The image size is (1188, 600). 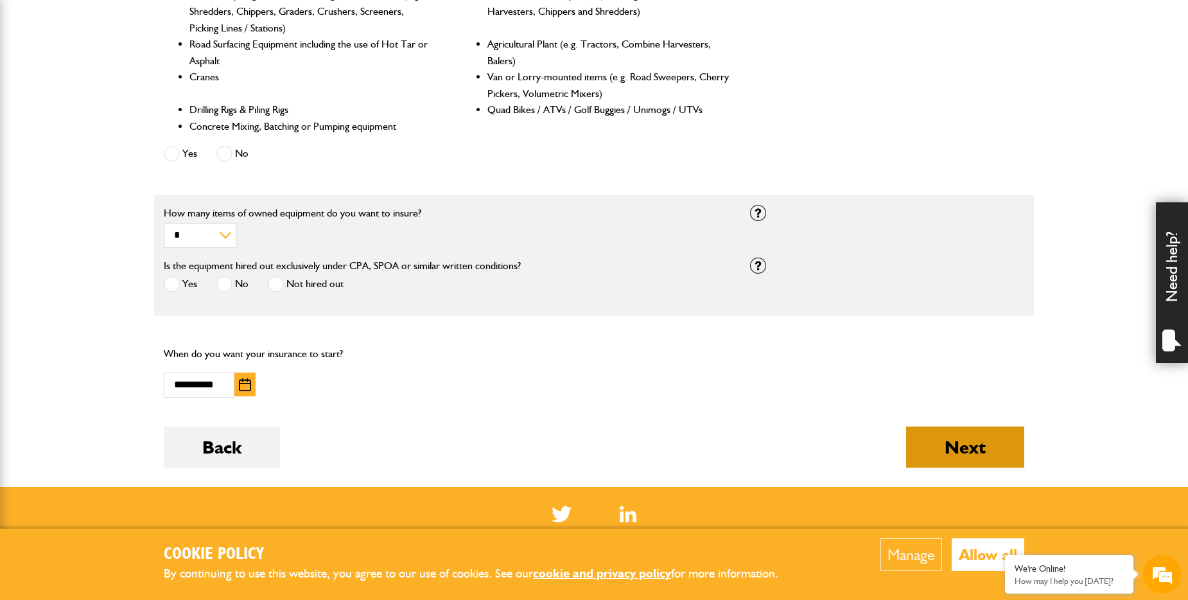 I want to click on li: Agricultural Plant (e.g. Tractors, Combine Harvesters, Balers), so click(x=609, y=52).